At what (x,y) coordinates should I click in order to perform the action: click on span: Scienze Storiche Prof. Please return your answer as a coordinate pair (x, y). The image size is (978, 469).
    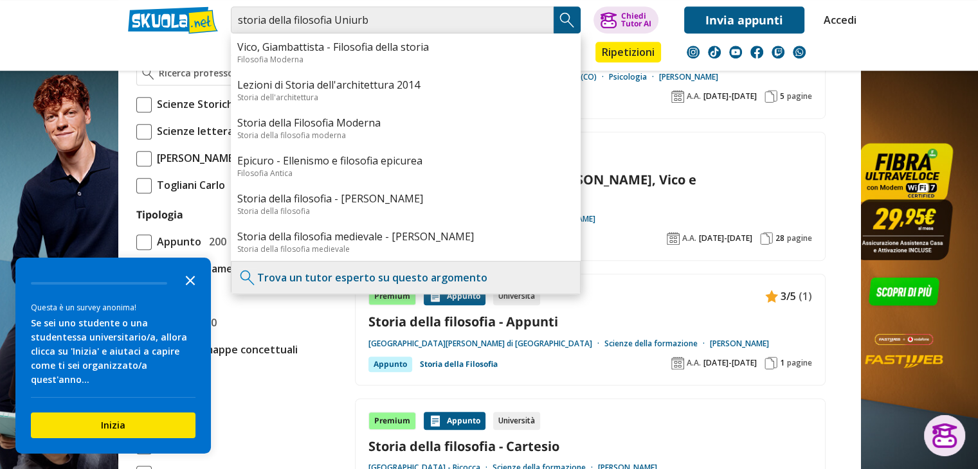
    Looking at the image, I should click on (208, 104).